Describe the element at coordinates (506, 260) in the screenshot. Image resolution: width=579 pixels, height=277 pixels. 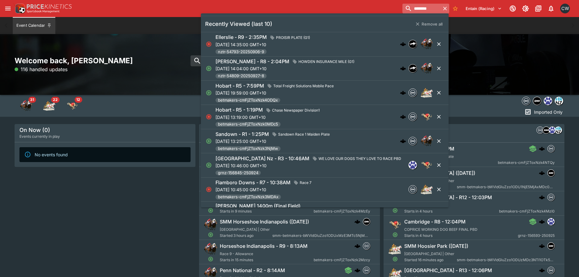
I see `span: smm-betmakers-bWVldGluZzo1ODUzMDc3NTI1OTk5MTQyODI` at that location.